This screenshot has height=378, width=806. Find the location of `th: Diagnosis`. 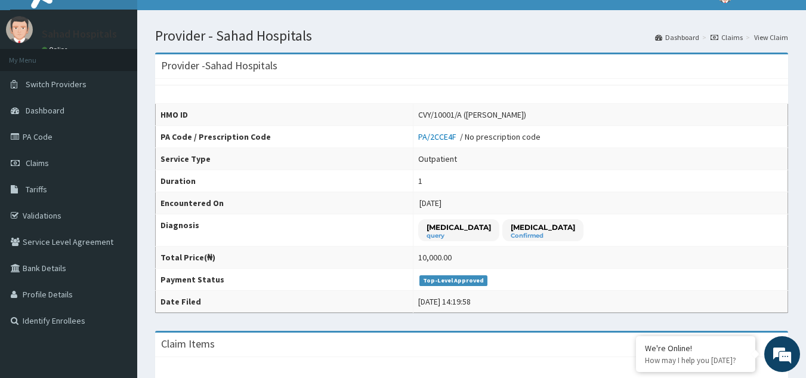

th: Diagnosis is located at coordinates (285, 230).